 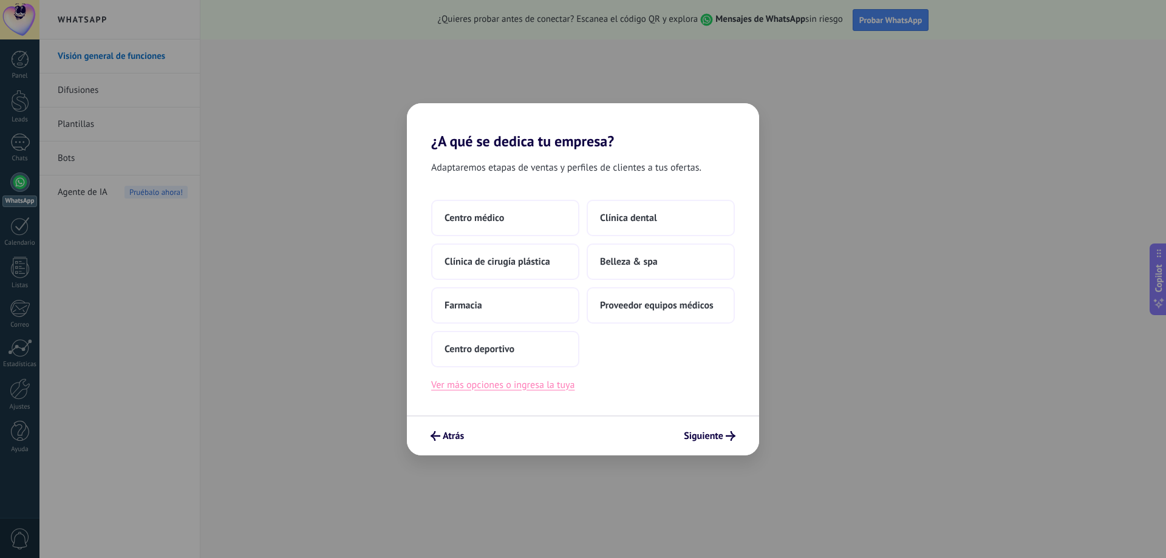 I want to click on h2: ¿A qué se dedica tu empresa?, so click(x=583, y=126).